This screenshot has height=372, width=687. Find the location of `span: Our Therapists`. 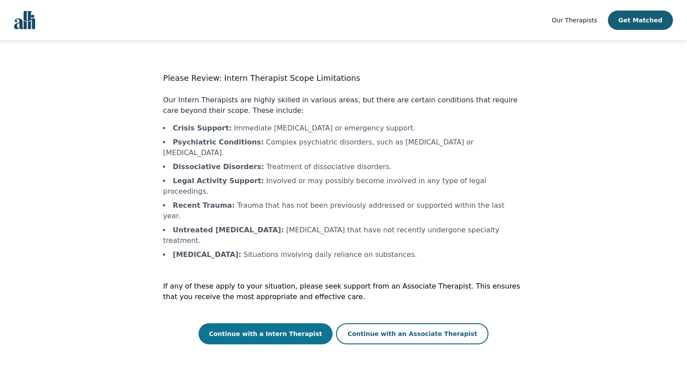

span: Our Therapists is located at coordinates (574, 20).